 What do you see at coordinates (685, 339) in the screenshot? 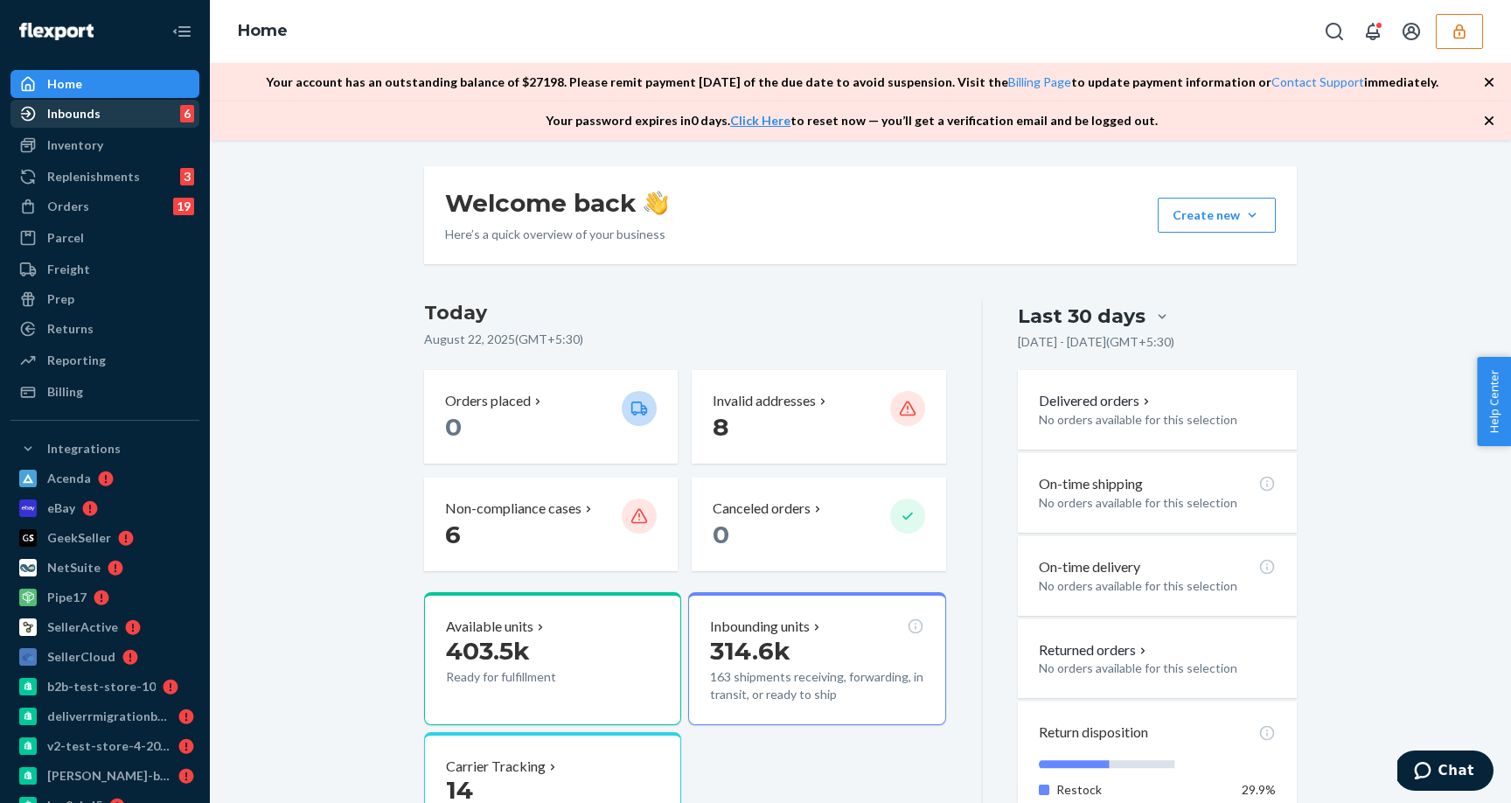
I see `p: August 22, 2025 ( GMT+5:30 )` at bounding box center [685, 339].